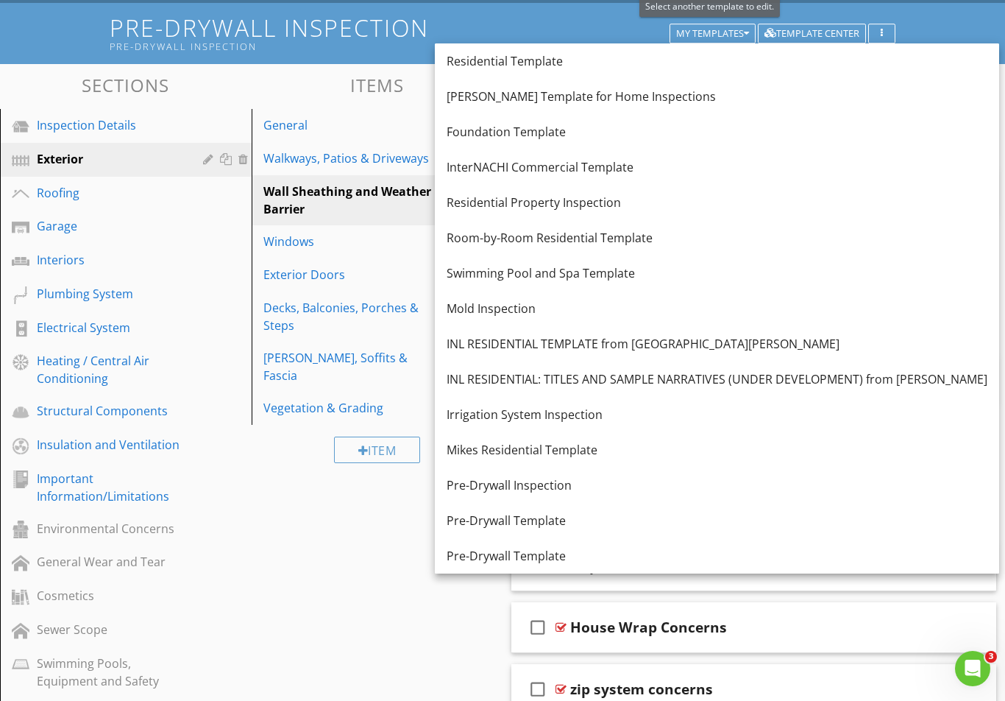 The width and height of the screenshot is (1005, 701). Describe the element at coordinates (109, 226) in the screenshot. I see `div: Garage` at that location.